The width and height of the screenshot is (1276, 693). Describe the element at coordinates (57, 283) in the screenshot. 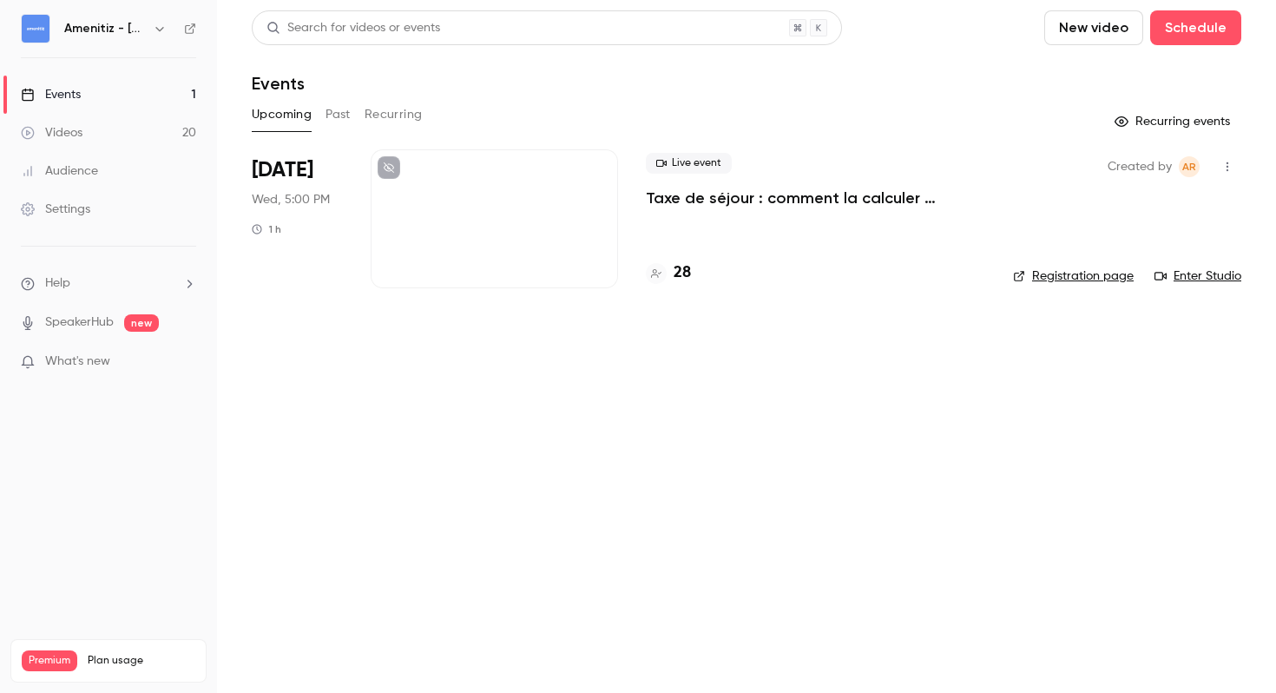

I see `span: Help` at that location.